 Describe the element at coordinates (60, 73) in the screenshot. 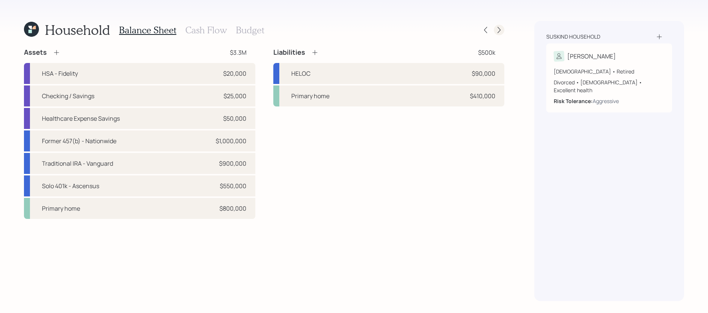

I see `div: HSA - Fidelity` at that location.